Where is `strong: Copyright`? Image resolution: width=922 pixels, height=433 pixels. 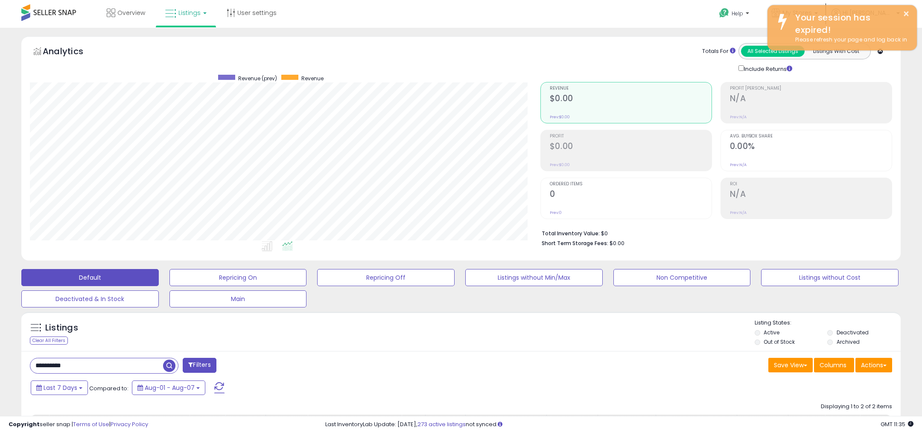 strong: Copyright is located at coordinates (24, 424).